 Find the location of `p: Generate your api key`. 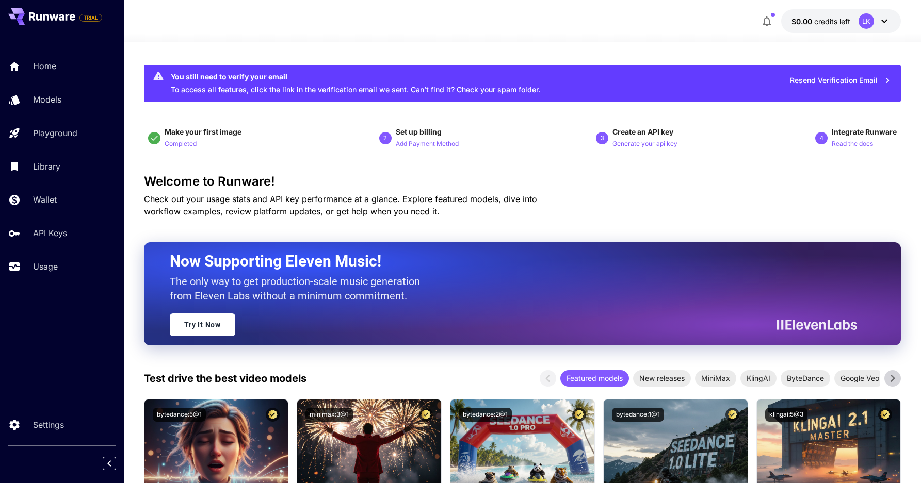

p: Generate your api key is located at coordinates (645, 144).